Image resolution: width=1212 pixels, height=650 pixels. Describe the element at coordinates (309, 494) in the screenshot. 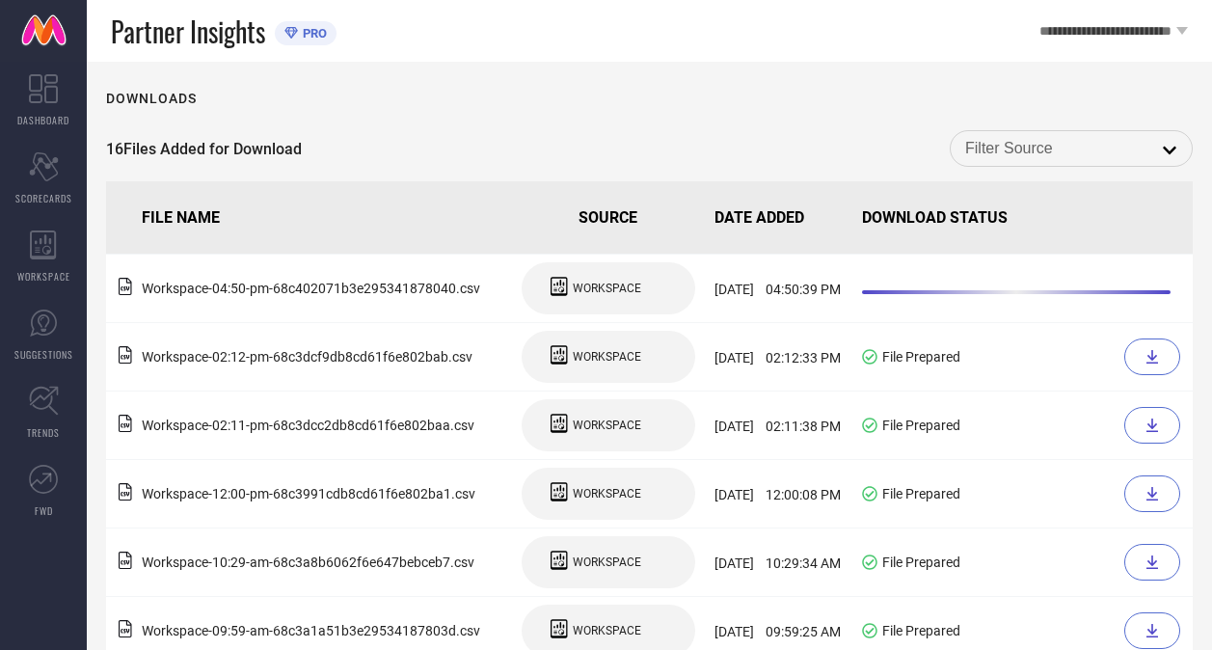

I see `span: Workspace - 12:00-pm - 68c3991cdb8cd61f6e802ba1 .csv` at that location.